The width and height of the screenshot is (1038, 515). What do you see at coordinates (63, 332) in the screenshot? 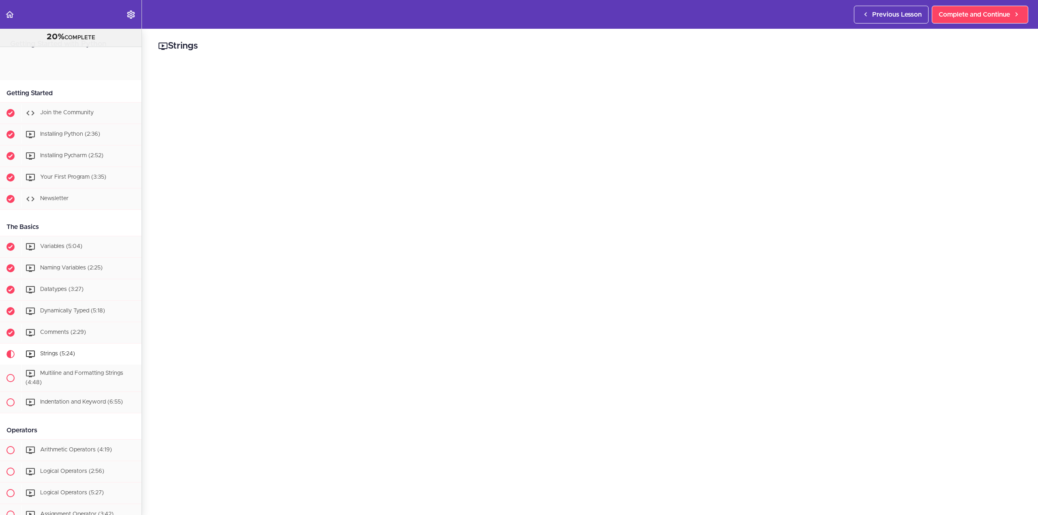
I see `span: Comments (2:29)` at bounding box center [63, 332].